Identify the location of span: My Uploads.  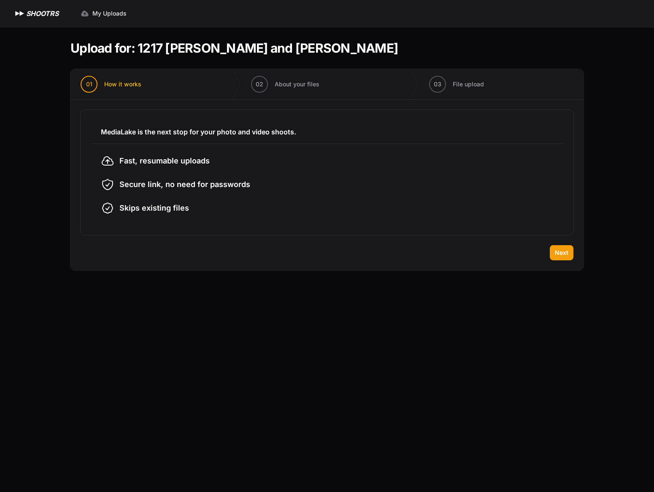
(109, 13).